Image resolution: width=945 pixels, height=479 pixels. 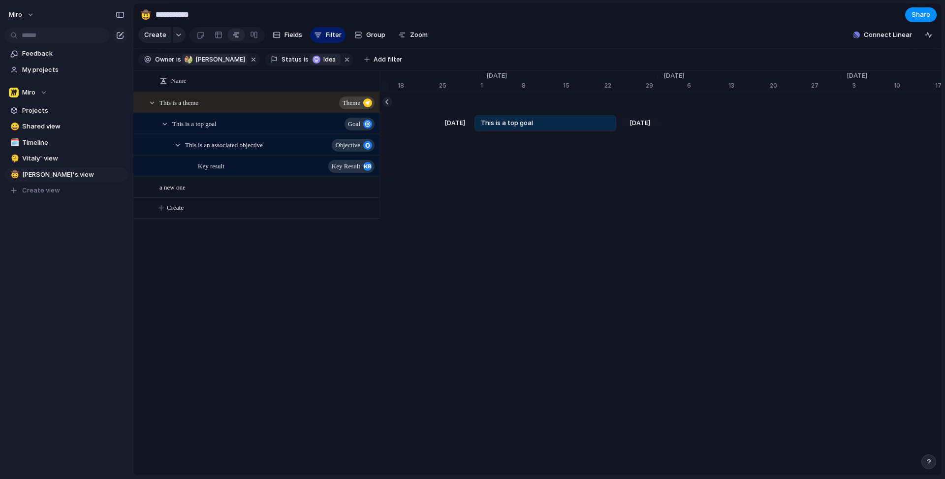 What do you see at coordinates (334, 35) in the screenshot?
I see `span: Filter` at bounding box center [334, 35].